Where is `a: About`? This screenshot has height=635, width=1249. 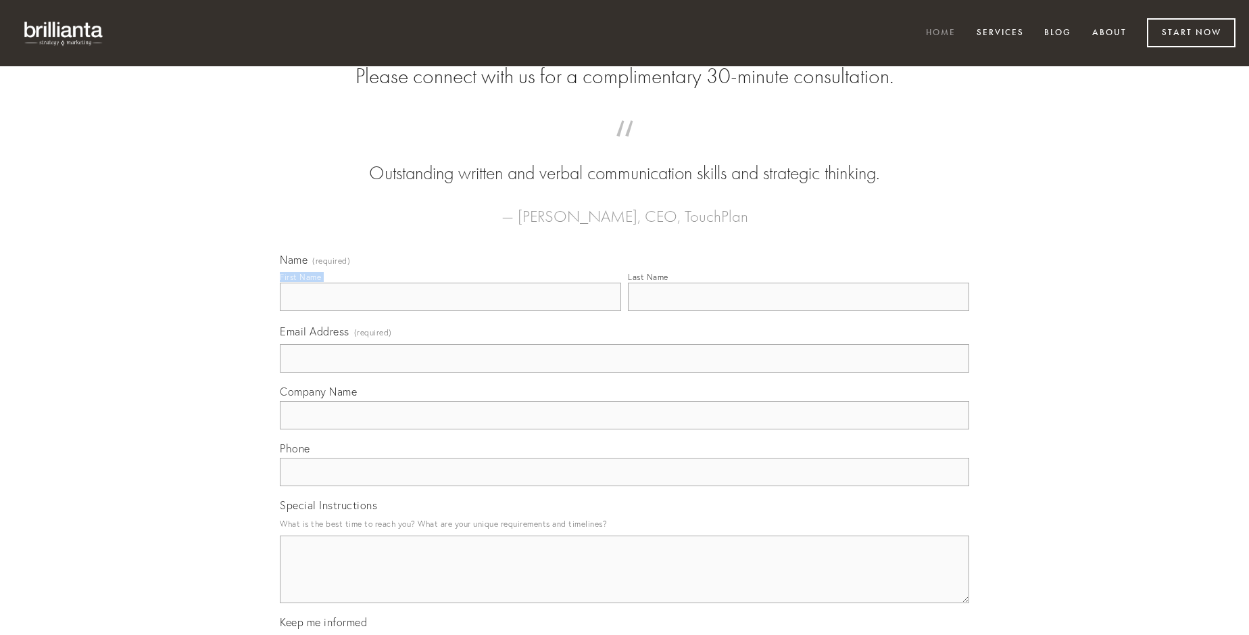 a: About is located at coordinates (1109, 33).